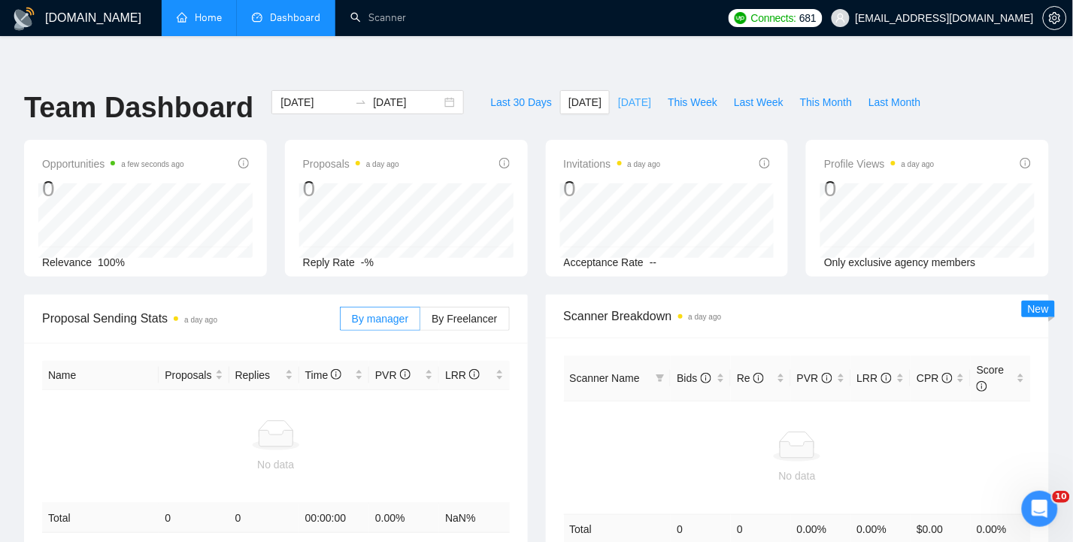 Image resolution: width=1073 pixels, height=542 pixels. I want to click on span: Only exclusive agency members, so click(900, 263).